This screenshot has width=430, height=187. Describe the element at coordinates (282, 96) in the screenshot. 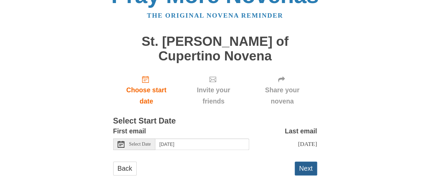

I see `span: Share your novena` at that location.